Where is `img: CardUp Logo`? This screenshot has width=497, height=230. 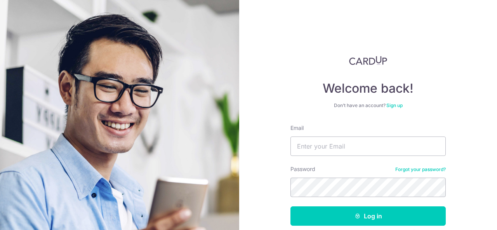 img: CardUp Logo is located at coordinates (368, 61).